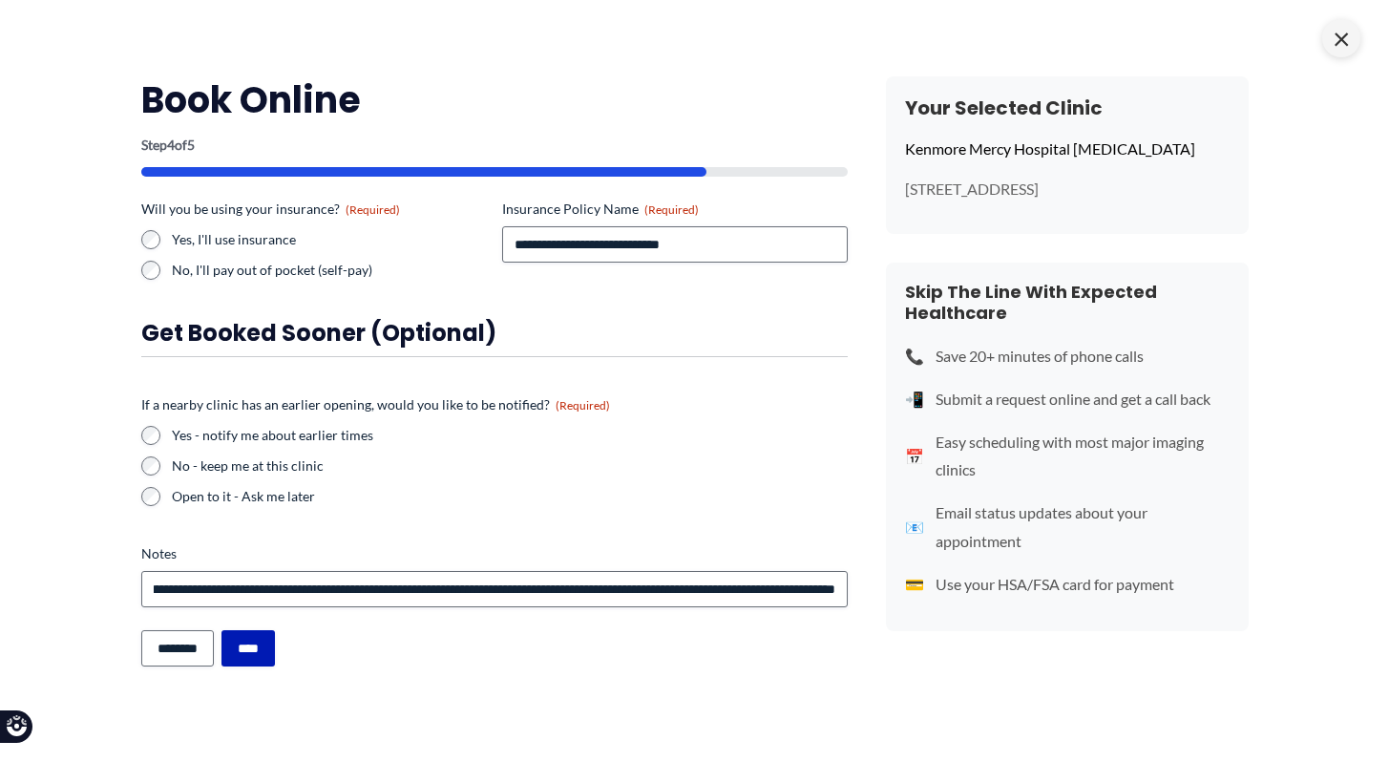 This screenshot has width=1389, height=762. What do you see at coordinates (494, 145) in the screenshot?
I see `p: Step of` at bounding box center [494, 145].